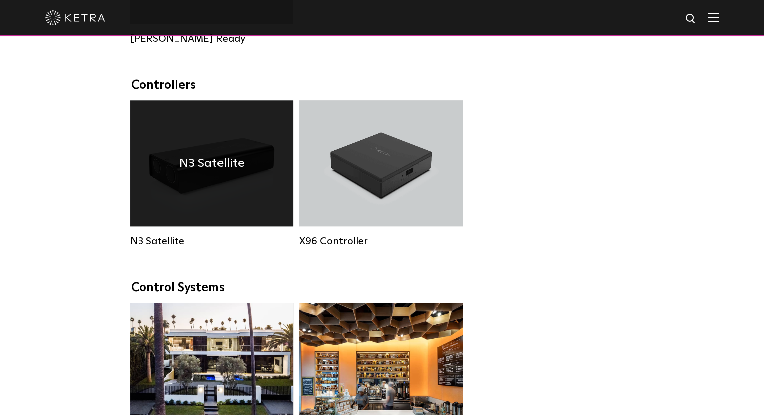 This screenshot has width=764, height=415. Describe the element at coordinates (212, 241) in the screenshot. I see `div: N3 Satellite` at that location.